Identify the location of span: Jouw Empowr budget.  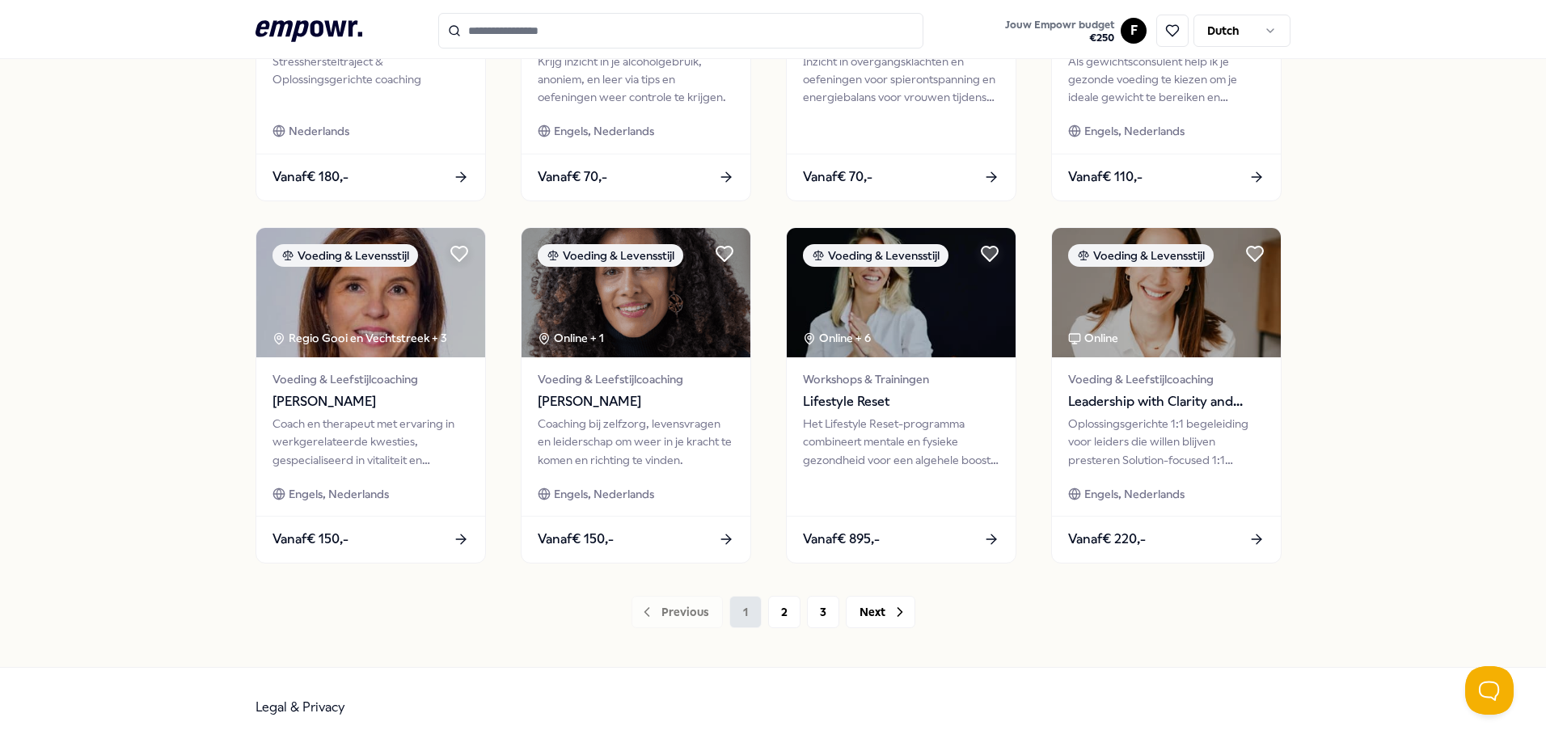
(1059, 25).